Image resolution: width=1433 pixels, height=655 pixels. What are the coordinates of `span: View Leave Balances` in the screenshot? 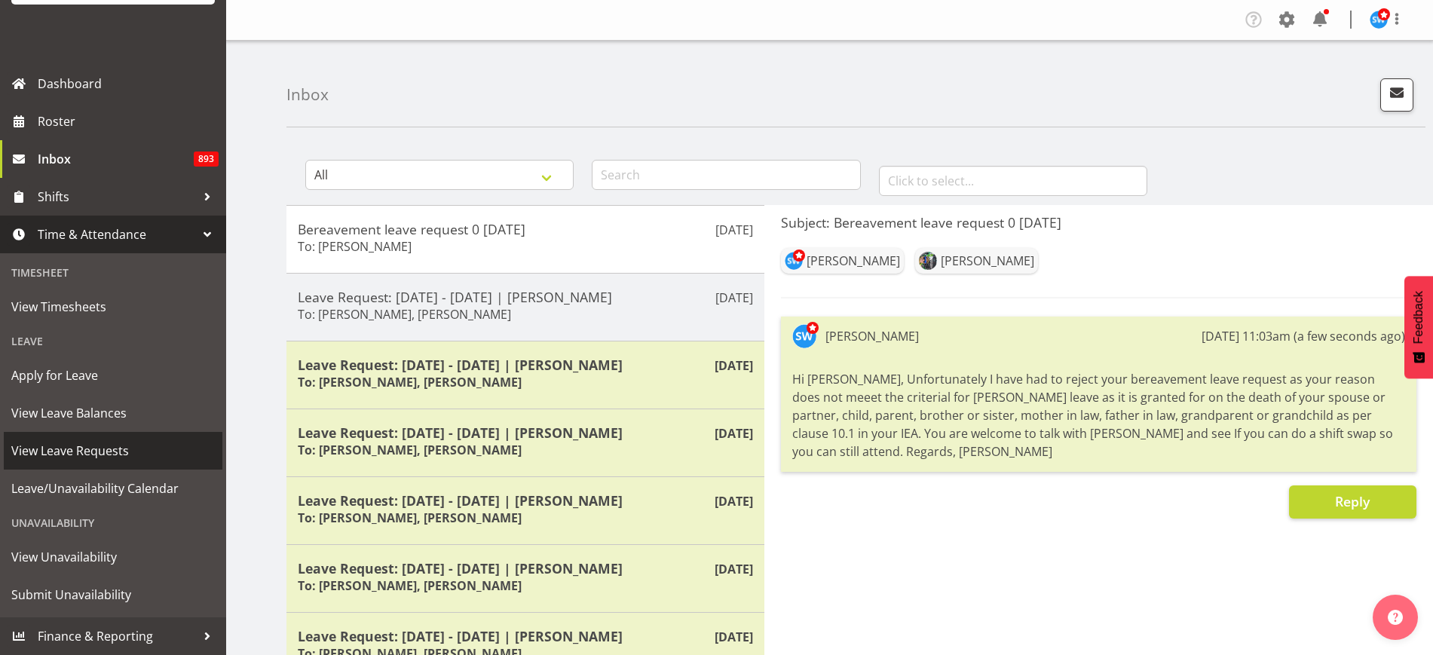 It's located at (113, 413).